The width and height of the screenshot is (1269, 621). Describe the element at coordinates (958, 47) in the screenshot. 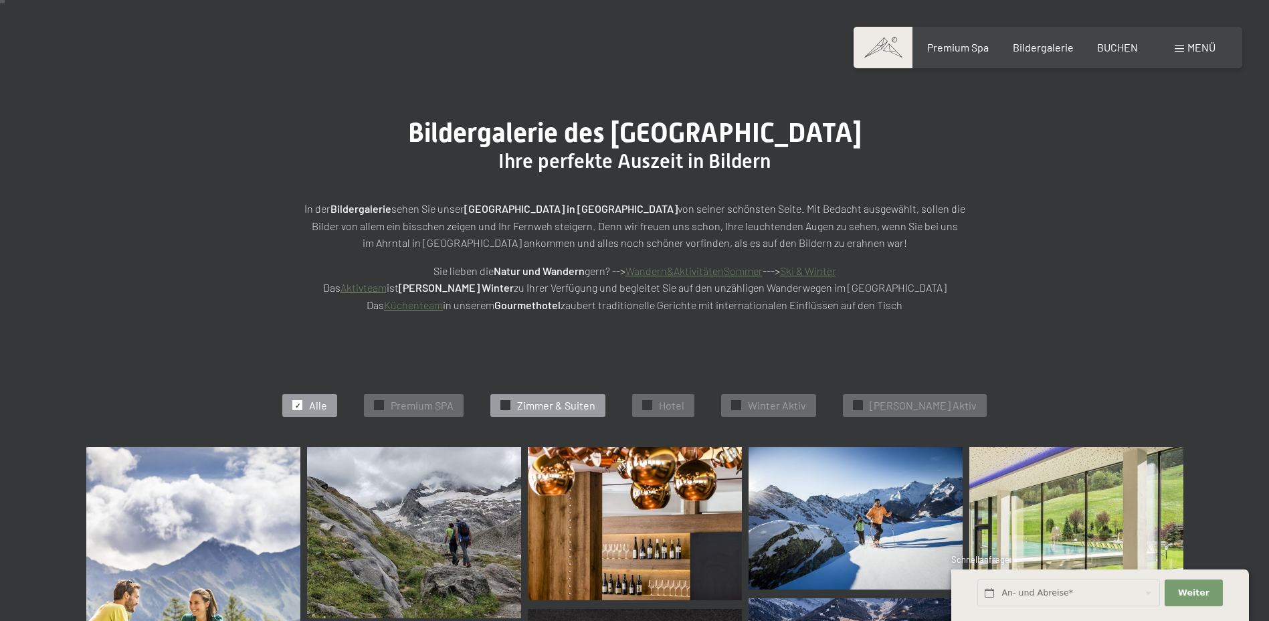

I see `span: Premium Spa` at that location.